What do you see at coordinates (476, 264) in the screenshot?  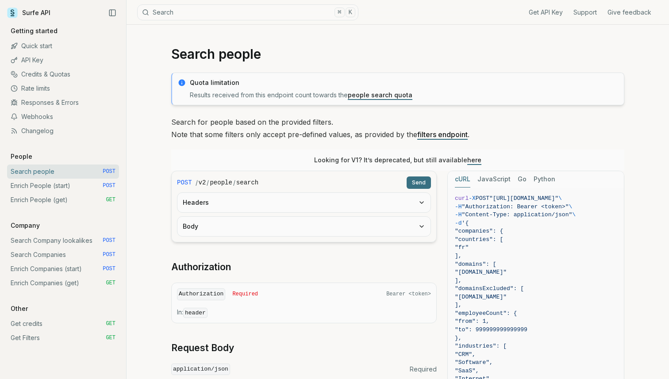 I see `span: "domains": [` at bounding box center [476, 264].